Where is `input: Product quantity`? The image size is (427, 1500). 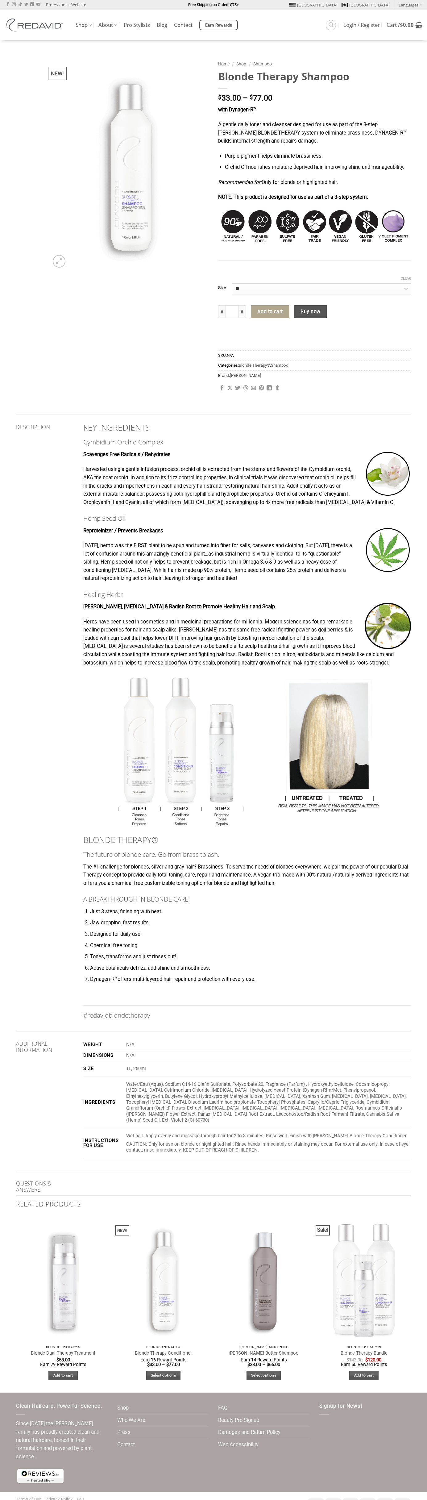
input: Product quantity is located at coordinates (232, 312).